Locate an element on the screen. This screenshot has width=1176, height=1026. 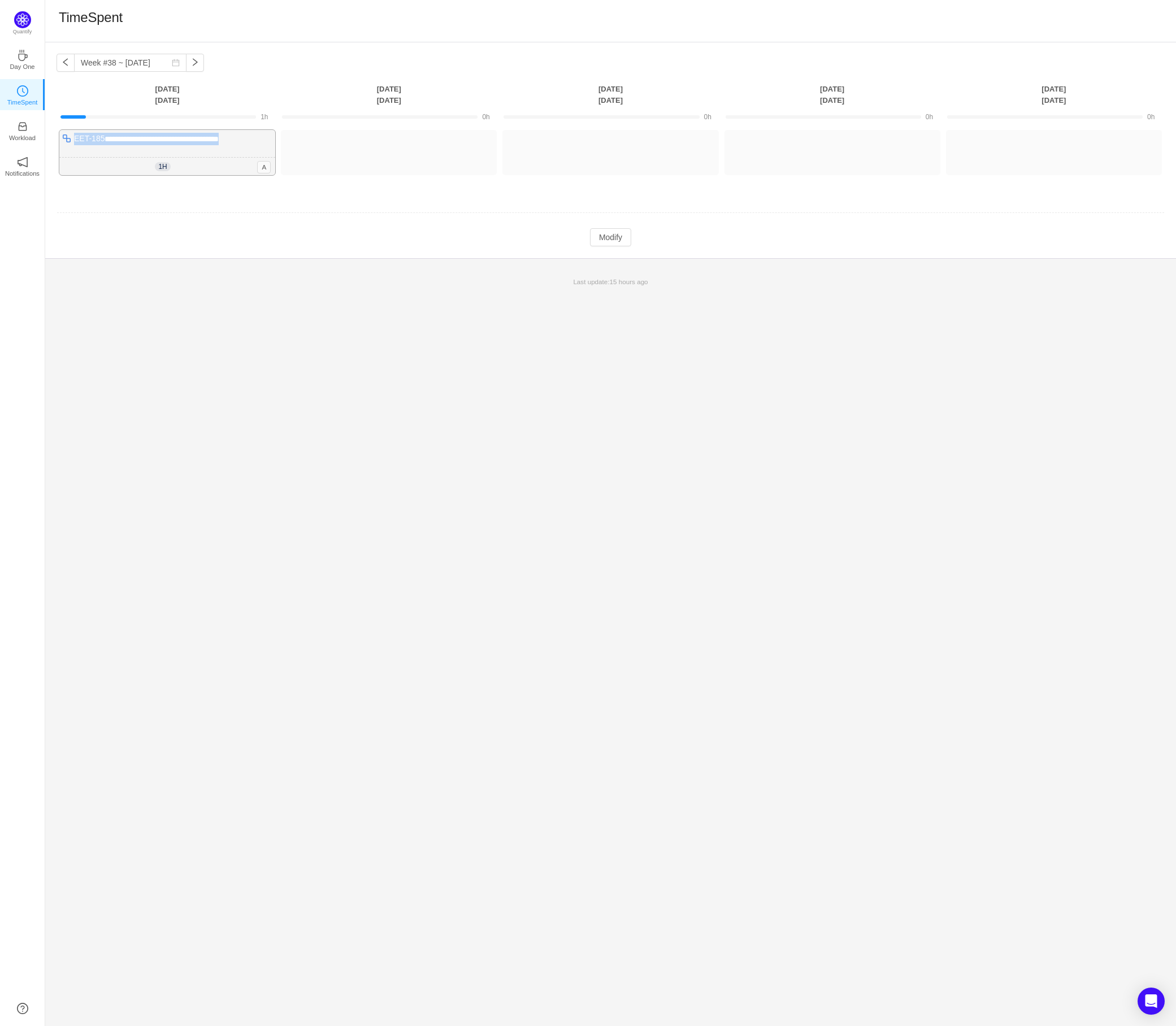
div: Open Intercom Messenger is located at coordinates (1151, 1000).